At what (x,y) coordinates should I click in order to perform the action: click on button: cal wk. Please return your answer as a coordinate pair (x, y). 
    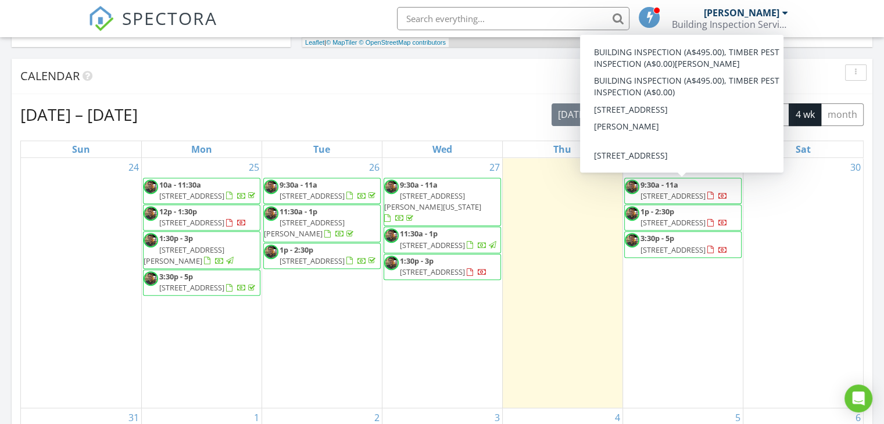
    Looking at the image, I should click on (770, 115).